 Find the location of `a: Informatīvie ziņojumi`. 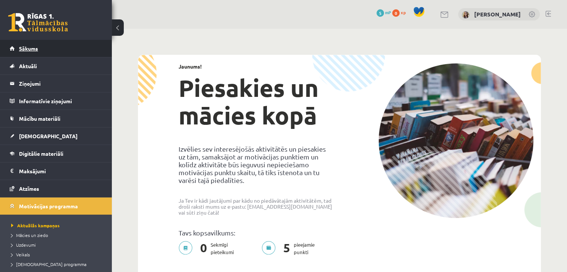

a: Informatīvie ziņojumi is located at coordinates (56, 101).